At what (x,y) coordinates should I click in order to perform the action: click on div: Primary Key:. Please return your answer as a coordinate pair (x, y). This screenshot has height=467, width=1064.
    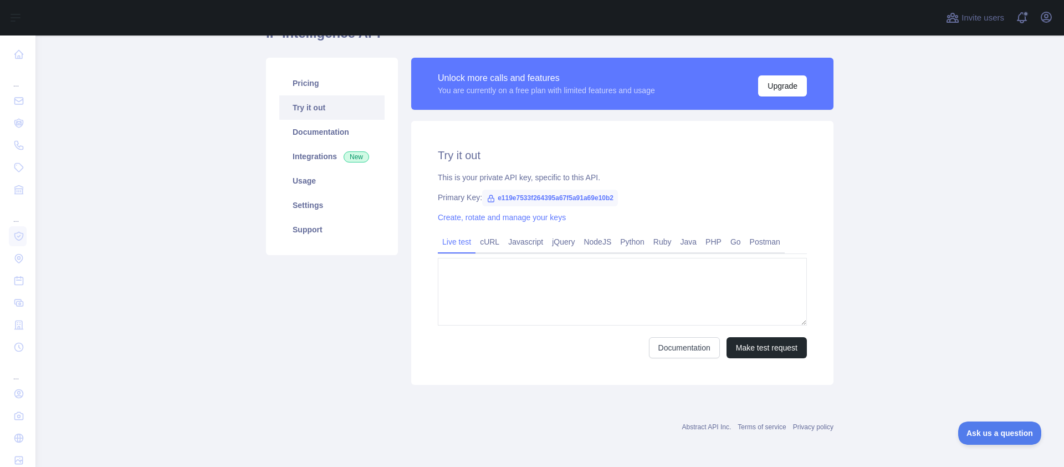
    Looking at the image, I should click on (622, 197).